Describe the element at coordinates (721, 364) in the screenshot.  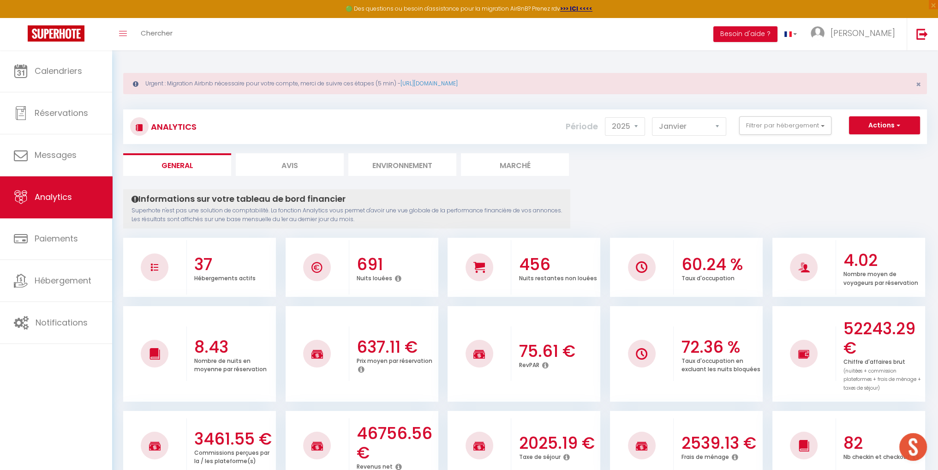
I see `p: Taux d'occupation en excluant les nuits bloquées` at that location.